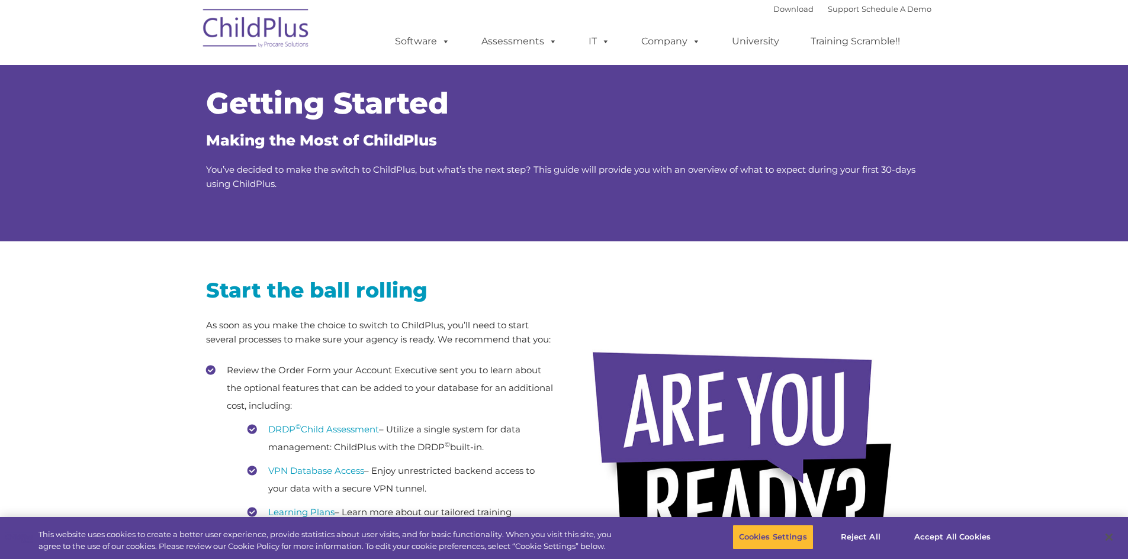 The height and width of the screenshot is (559, 1128). I want to click on a: Training Scramble!!, so click(855, 41).